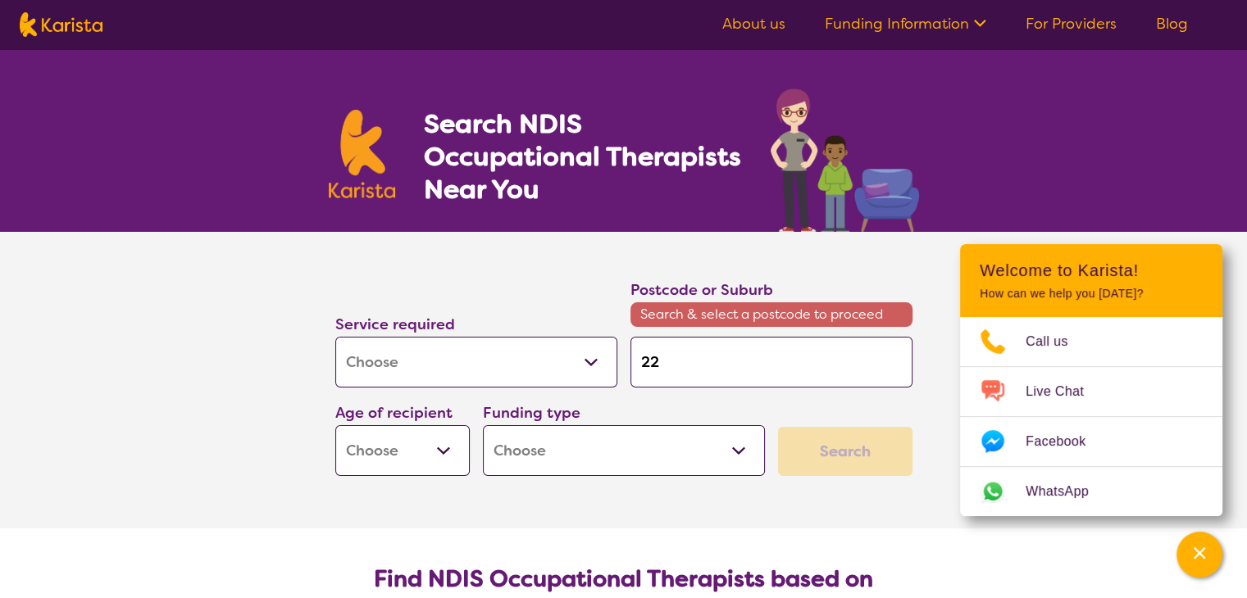  I want to click on h1: Search NDIS Occupational Therapists Near You, so click(582, 157).